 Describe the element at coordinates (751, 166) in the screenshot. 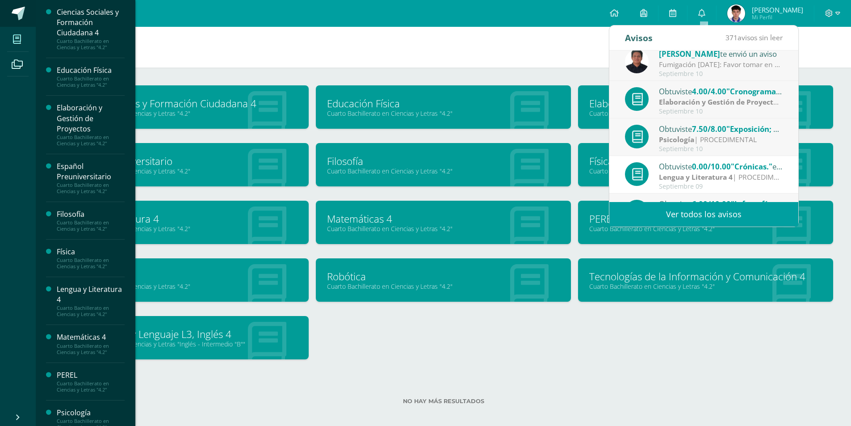

I see `span: "Crónicas."` at that location.